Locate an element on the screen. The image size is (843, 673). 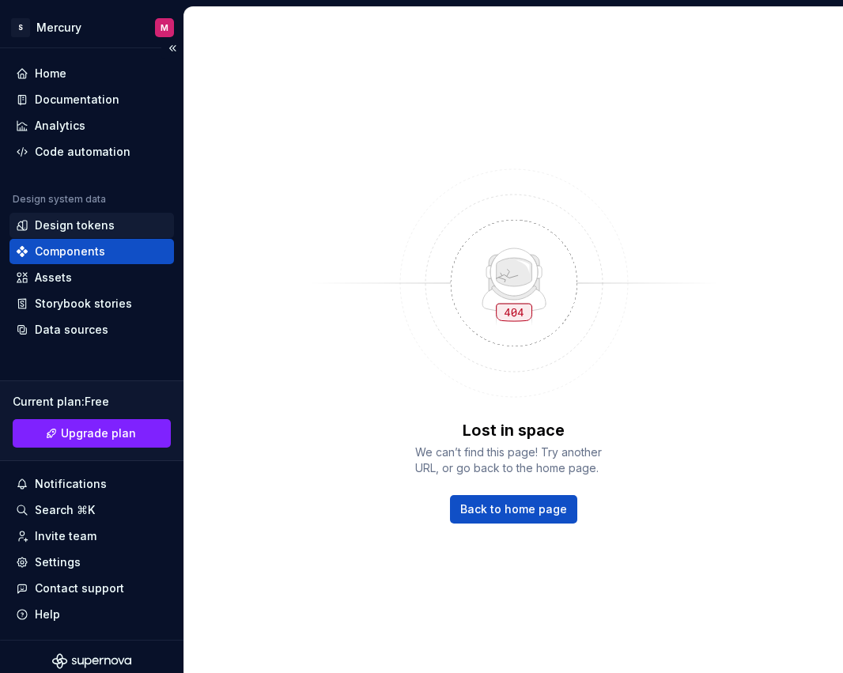
div: Contact support is located at coordinates (79, 588).